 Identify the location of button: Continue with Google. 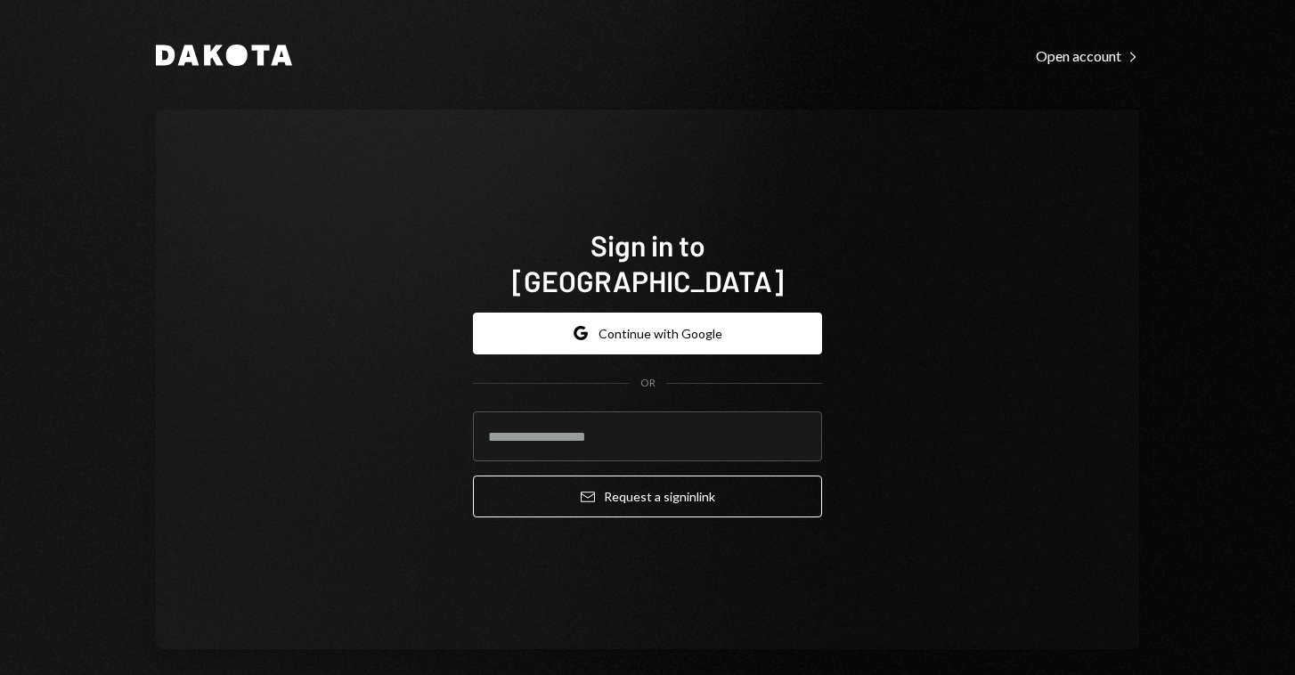
(647, 333).